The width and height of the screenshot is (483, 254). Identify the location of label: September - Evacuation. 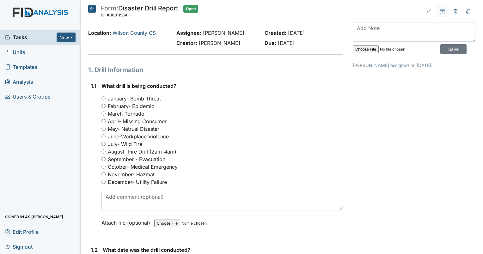
(137, 159).